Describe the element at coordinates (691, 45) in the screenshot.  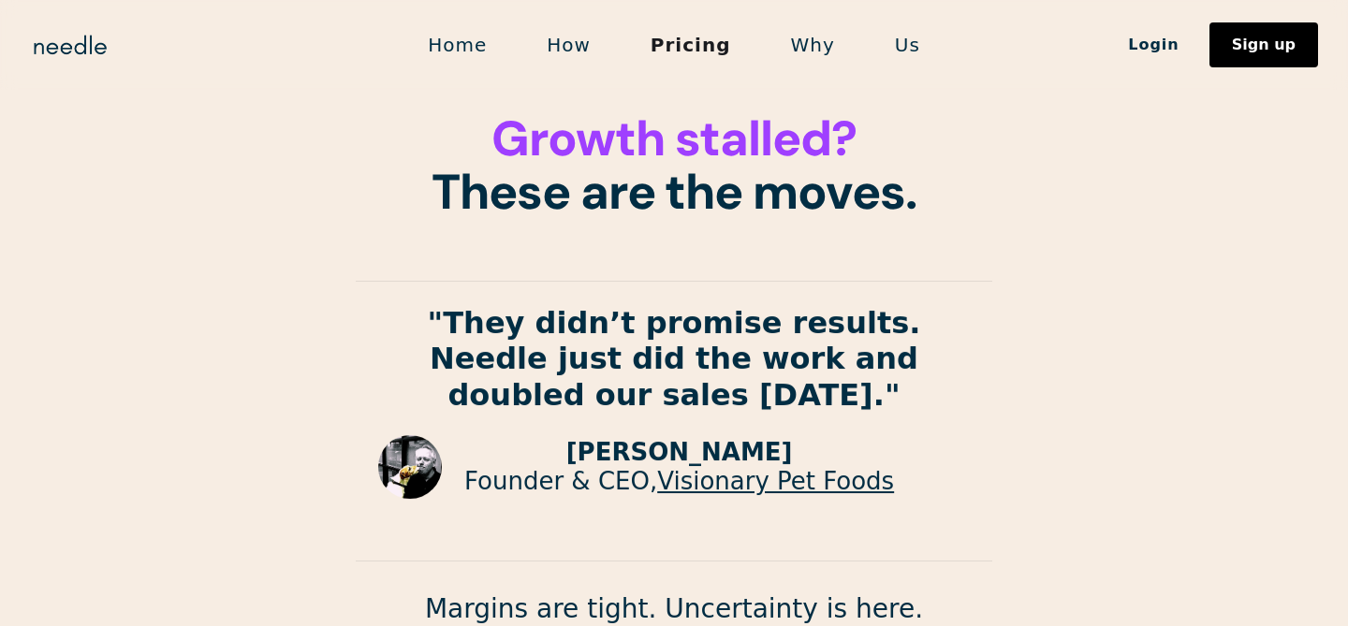
I see `a: Pricing` at that location.